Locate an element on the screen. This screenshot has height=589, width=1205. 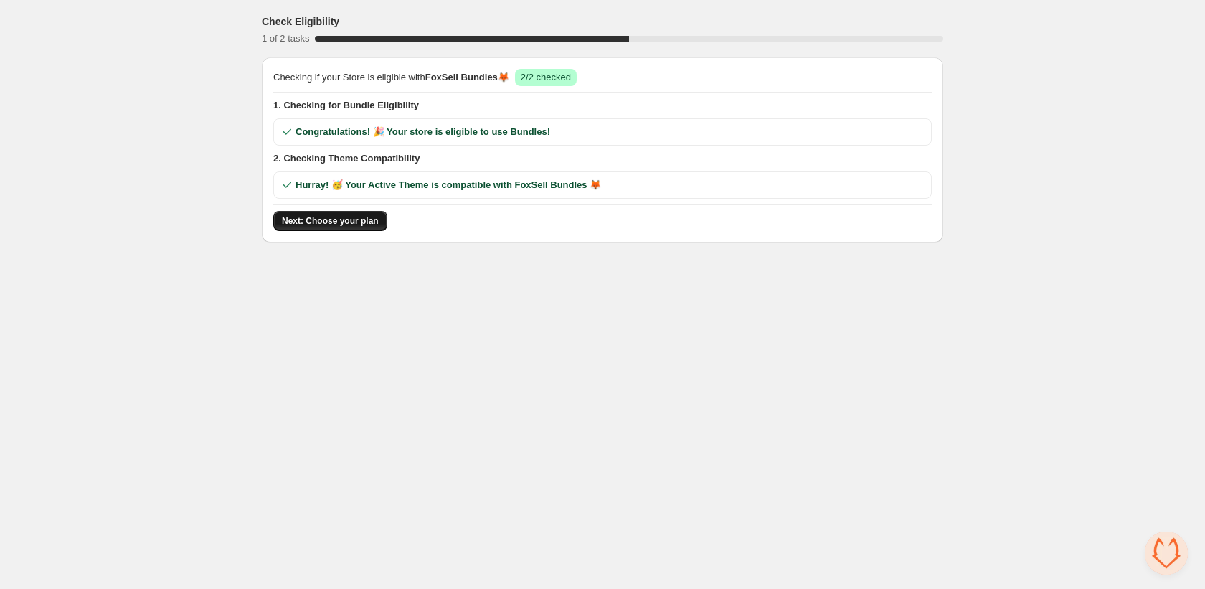
div: Open chat is located at coordinates (1166, 553).